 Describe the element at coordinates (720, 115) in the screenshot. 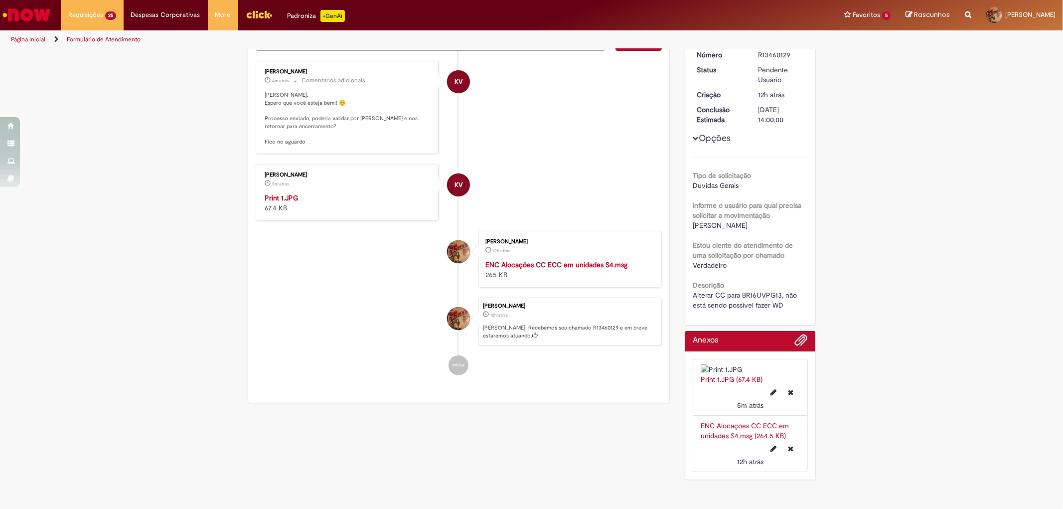

I see `dt: Conclusão Estimada` at that location.